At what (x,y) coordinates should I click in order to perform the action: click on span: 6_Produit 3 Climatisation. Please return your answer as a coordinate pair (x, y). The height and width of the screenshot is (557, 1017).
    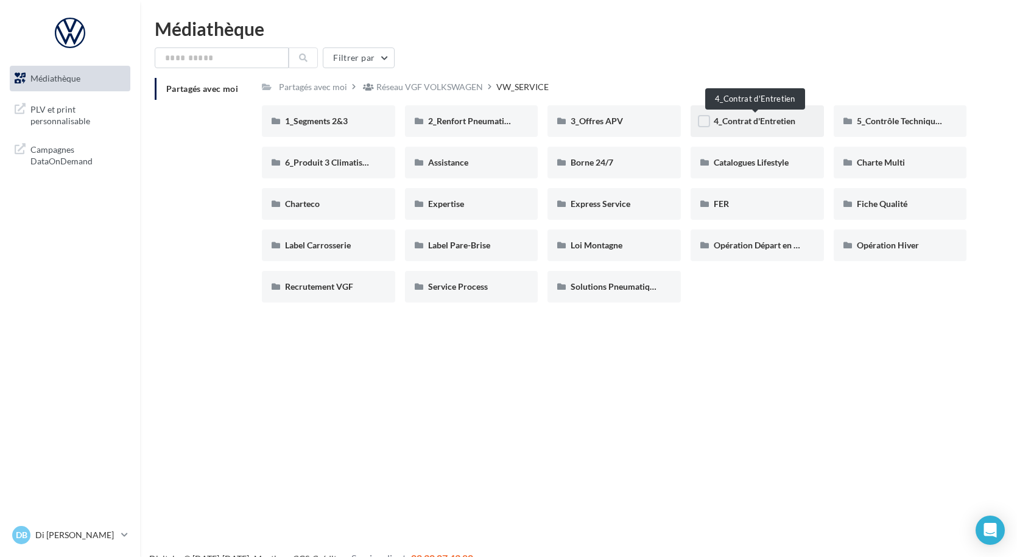
    Looking at the image, I should click on (333, 162).